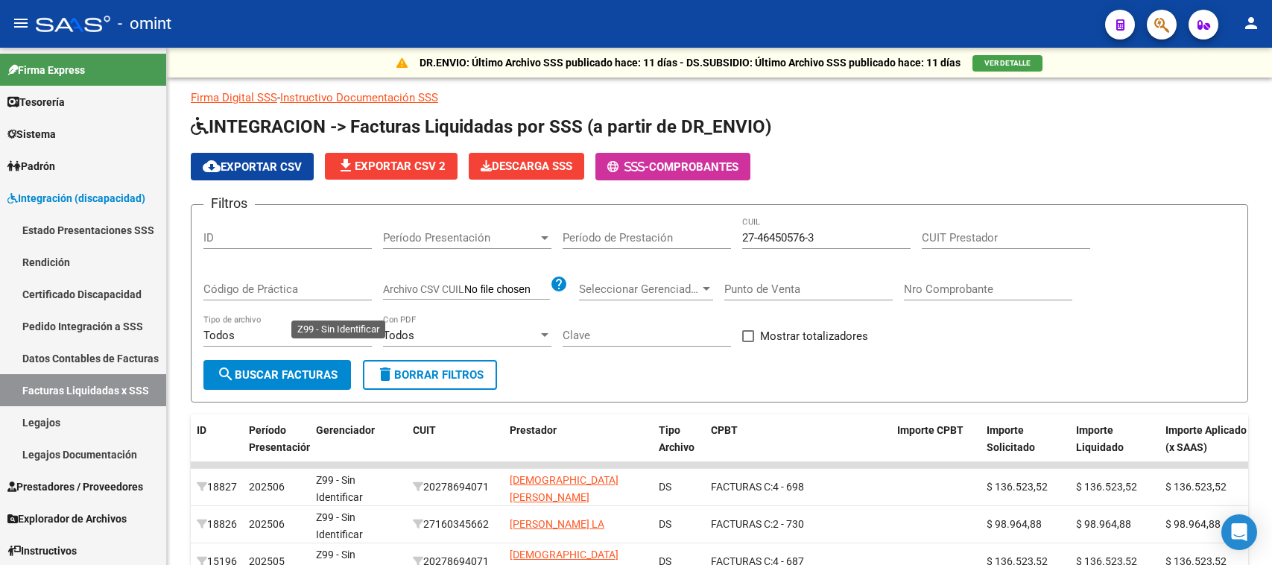 This screenshot has height=565, width=1272. What do you see at coordinates (455, 447) in the screenshot?
I see `datatable-header-cell: CUIT` at bounding box center [455, 447].